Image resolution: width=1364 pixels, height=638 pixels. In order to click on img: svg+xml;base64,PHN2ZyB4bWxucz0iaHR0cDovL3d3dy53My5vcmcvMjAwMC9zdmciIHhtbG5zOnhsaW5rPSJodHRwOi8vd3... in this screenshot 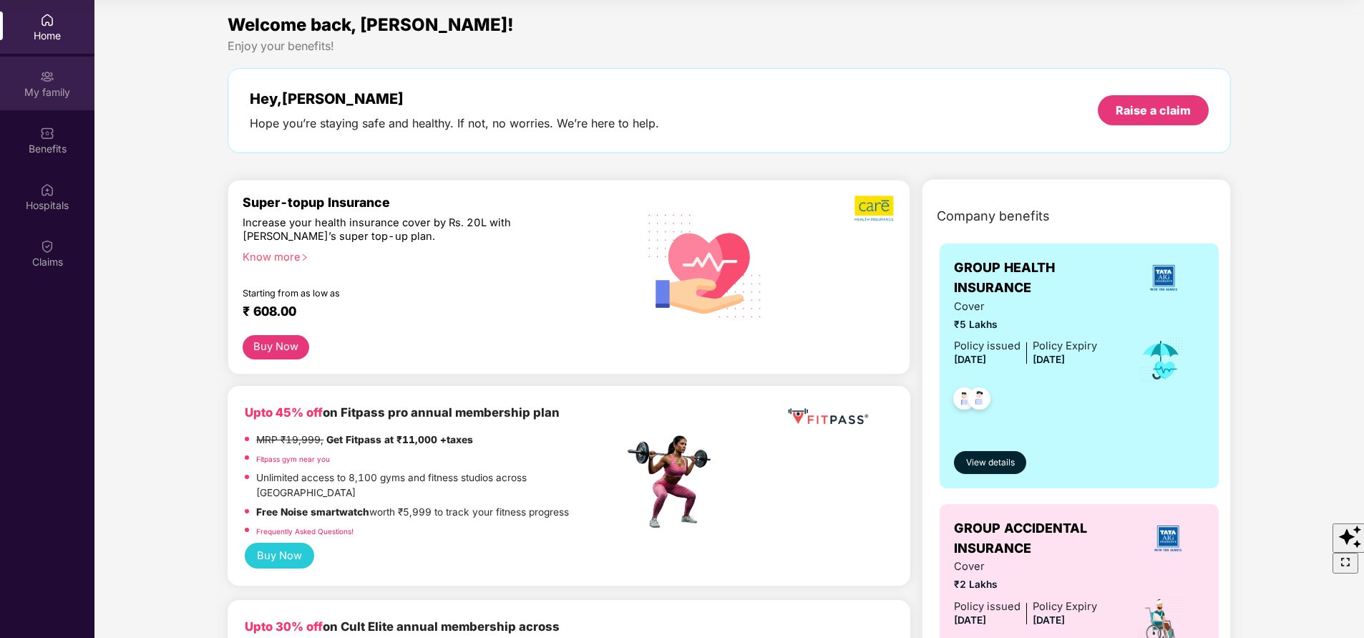, I will do `click(705, 265)`.